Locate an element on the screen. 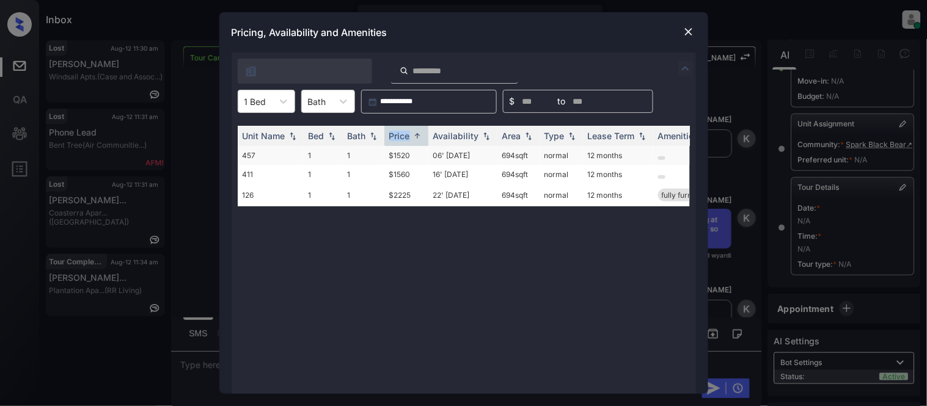 The width and height of the screenshot is (927, 406). div: Type is located at coordinates (554, 136).